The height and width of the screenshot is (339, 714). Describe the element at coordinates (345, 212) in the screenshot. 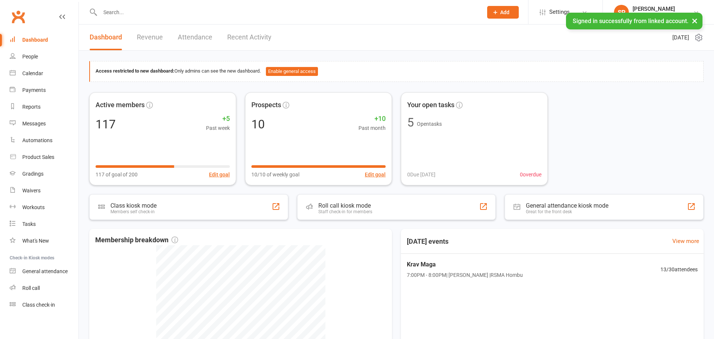

I see `div: Staff check-in for members` at that location.